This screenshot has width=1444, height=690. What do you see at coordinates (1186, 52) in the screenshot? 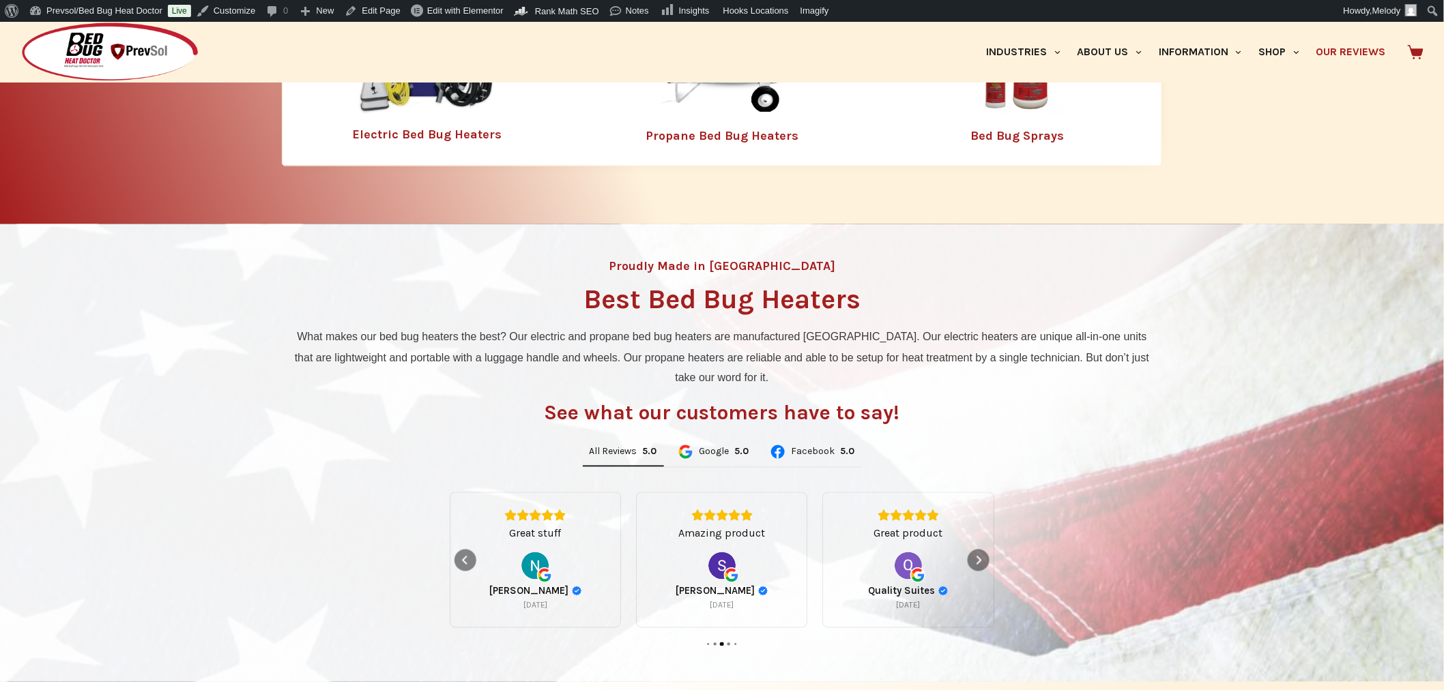
I see `nav: Primary` at bounding box center [1186, 52].